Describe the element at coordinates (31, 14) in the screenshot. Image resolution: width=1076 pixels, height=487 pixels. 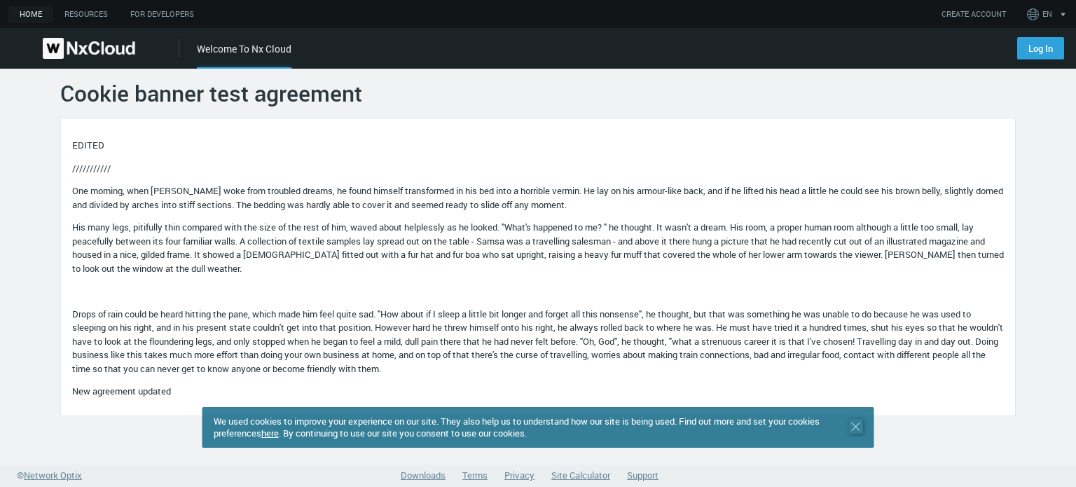
I see `a: home` at that location.